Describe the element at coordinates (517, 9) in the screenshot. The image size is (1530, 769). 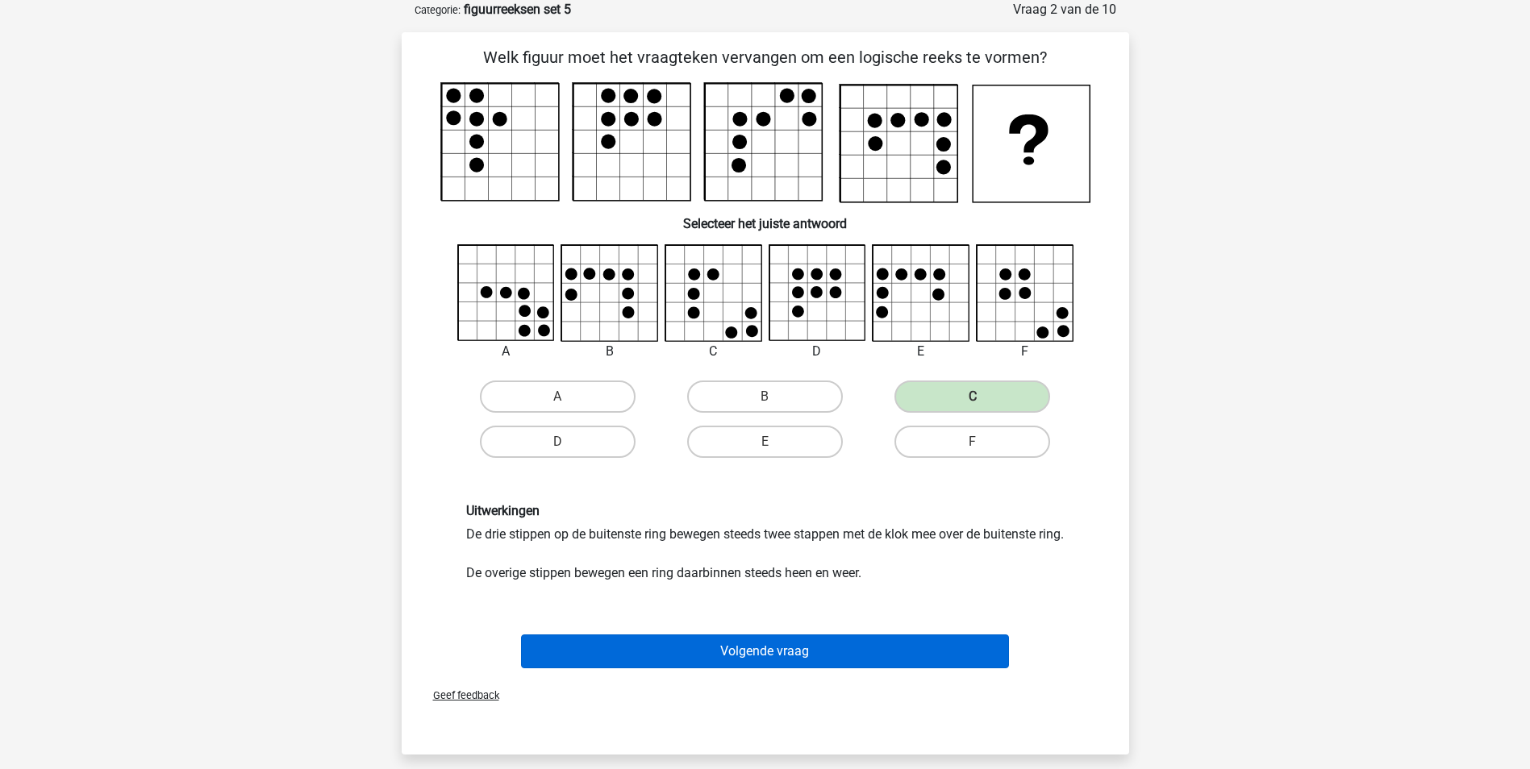
I see `strong: figuurreeksen set 5` at that location.